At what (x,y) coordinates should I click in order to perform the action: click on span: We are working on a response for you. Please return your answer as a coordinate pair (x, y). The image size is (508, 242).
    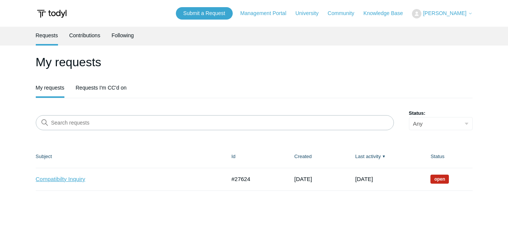
    Looking at the image, I should click on (439, 179).